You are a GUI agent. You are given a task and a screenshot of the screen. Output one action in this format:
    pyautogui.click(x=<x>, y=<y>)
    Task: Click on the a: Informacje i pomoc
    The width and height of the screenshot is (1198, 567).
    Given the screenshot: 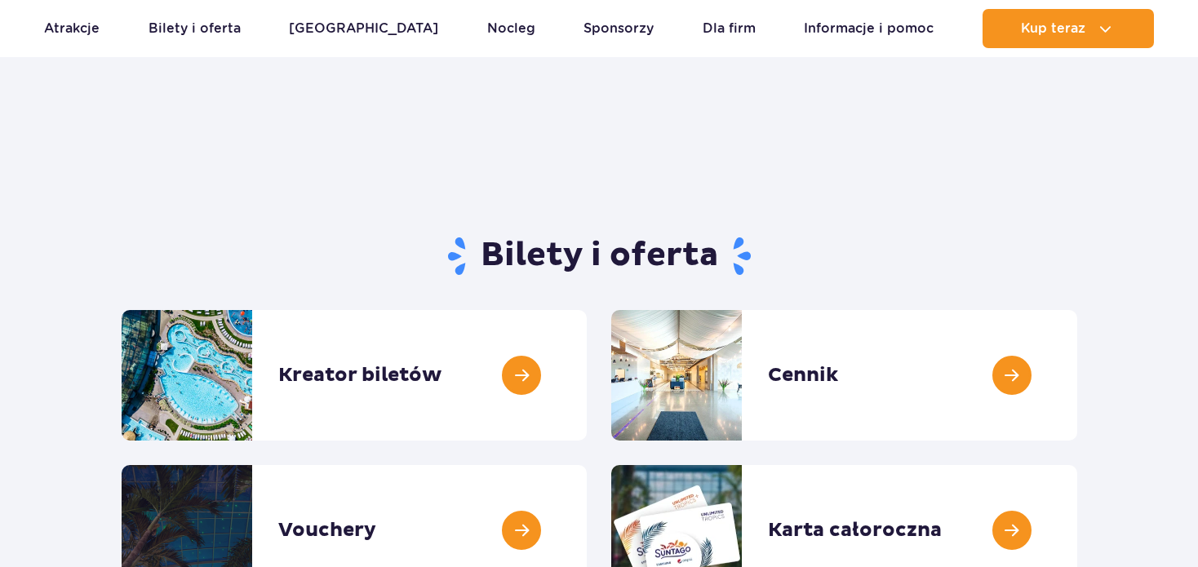 What is the action you would take?
    pyautogui.click(x=868, y=29)
    